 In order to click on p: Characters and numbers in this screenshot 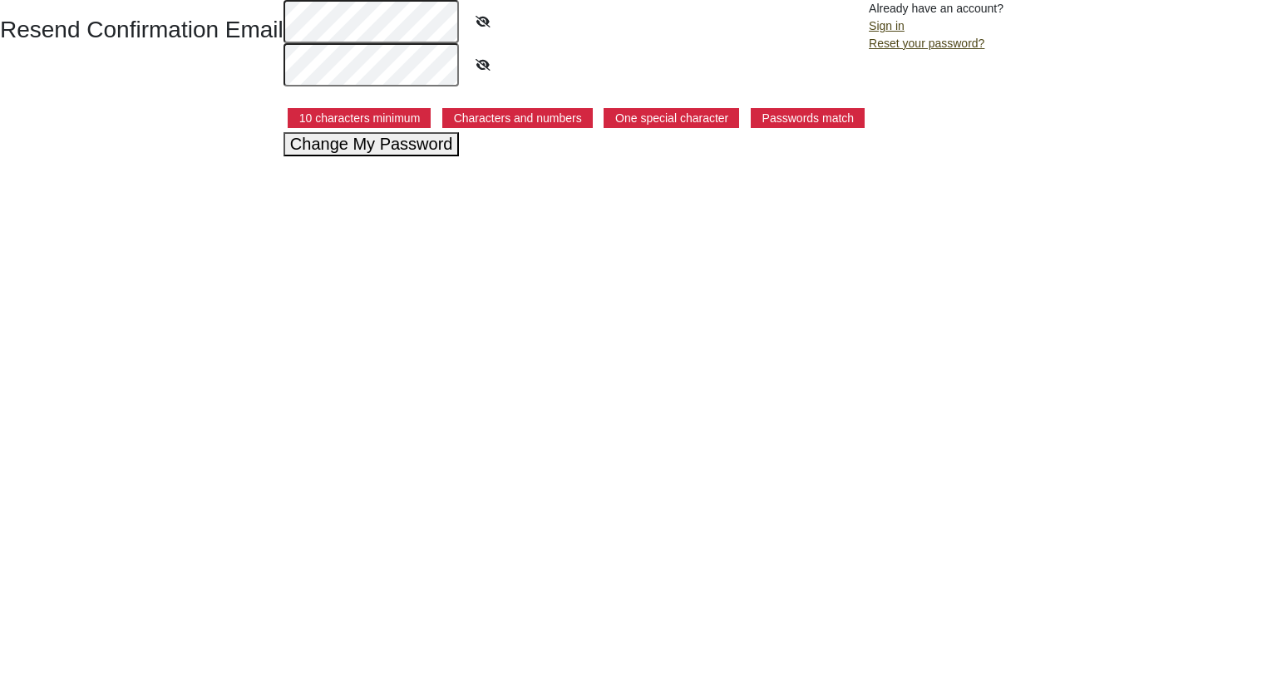, I will do `click(517, 118)`.